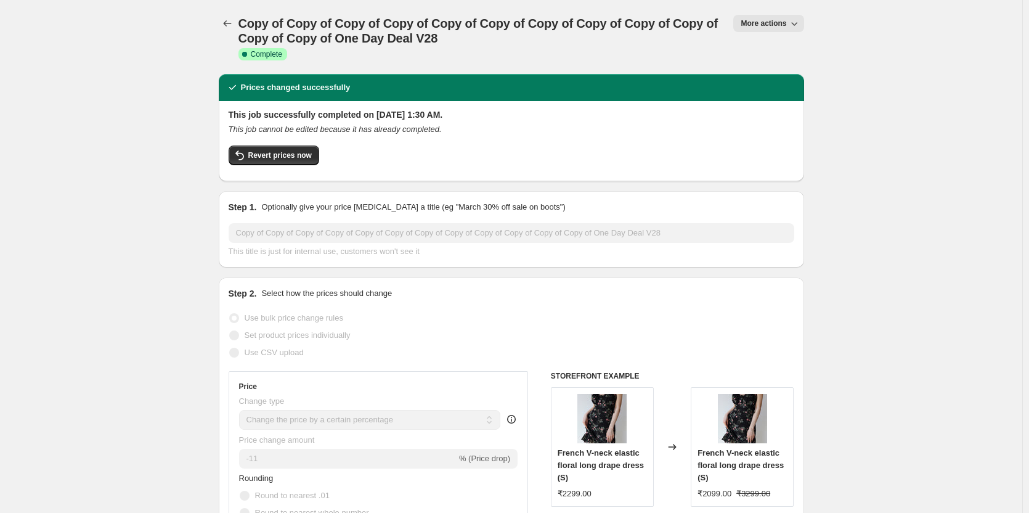  I want to click on input: -15, so click(347, 458).